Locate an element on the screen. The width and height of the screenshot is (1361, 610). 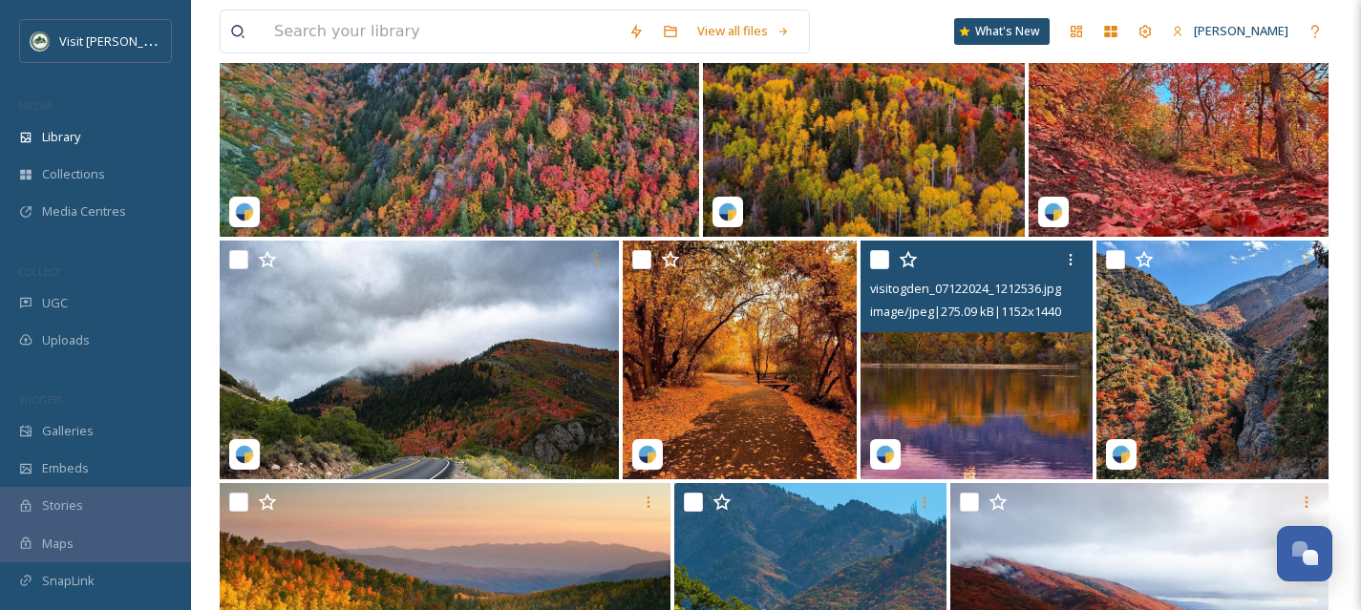
input: Search your library is located at coordinates (441, 32).